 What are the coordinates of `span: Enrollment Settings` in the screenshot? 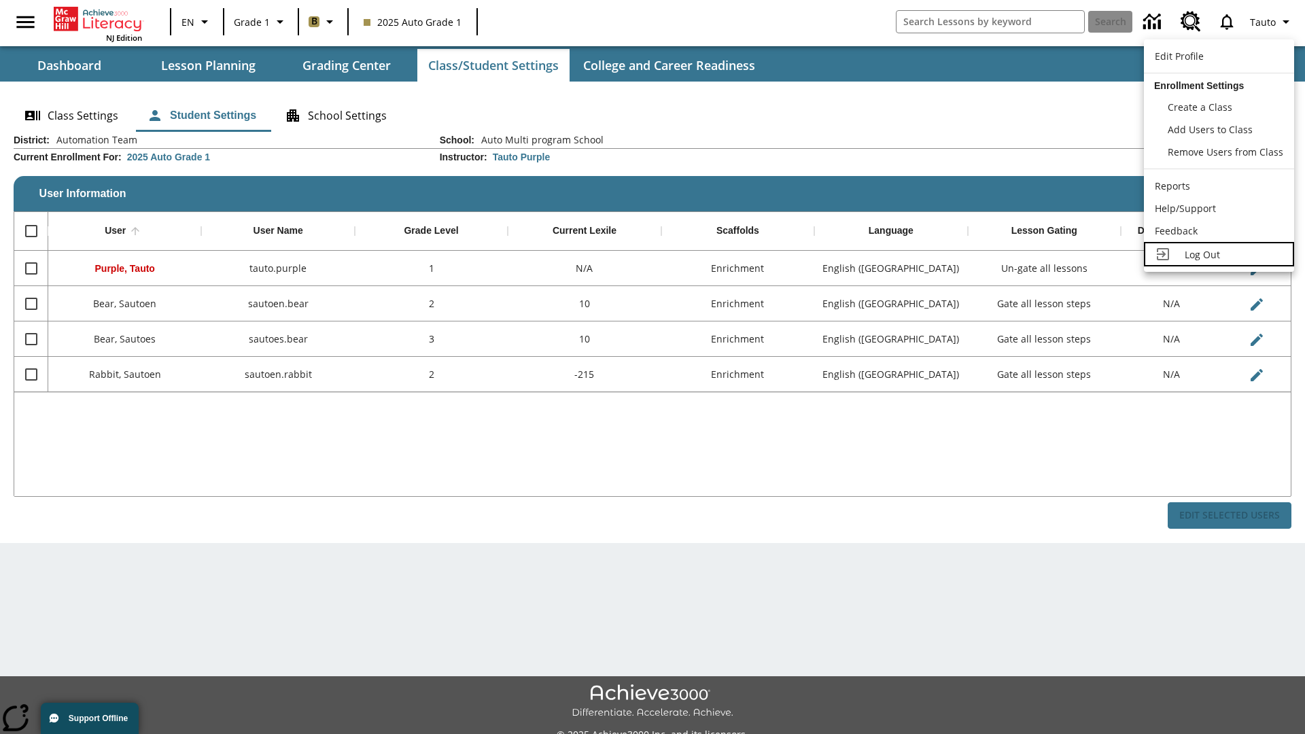 It's located at (1199, 86).